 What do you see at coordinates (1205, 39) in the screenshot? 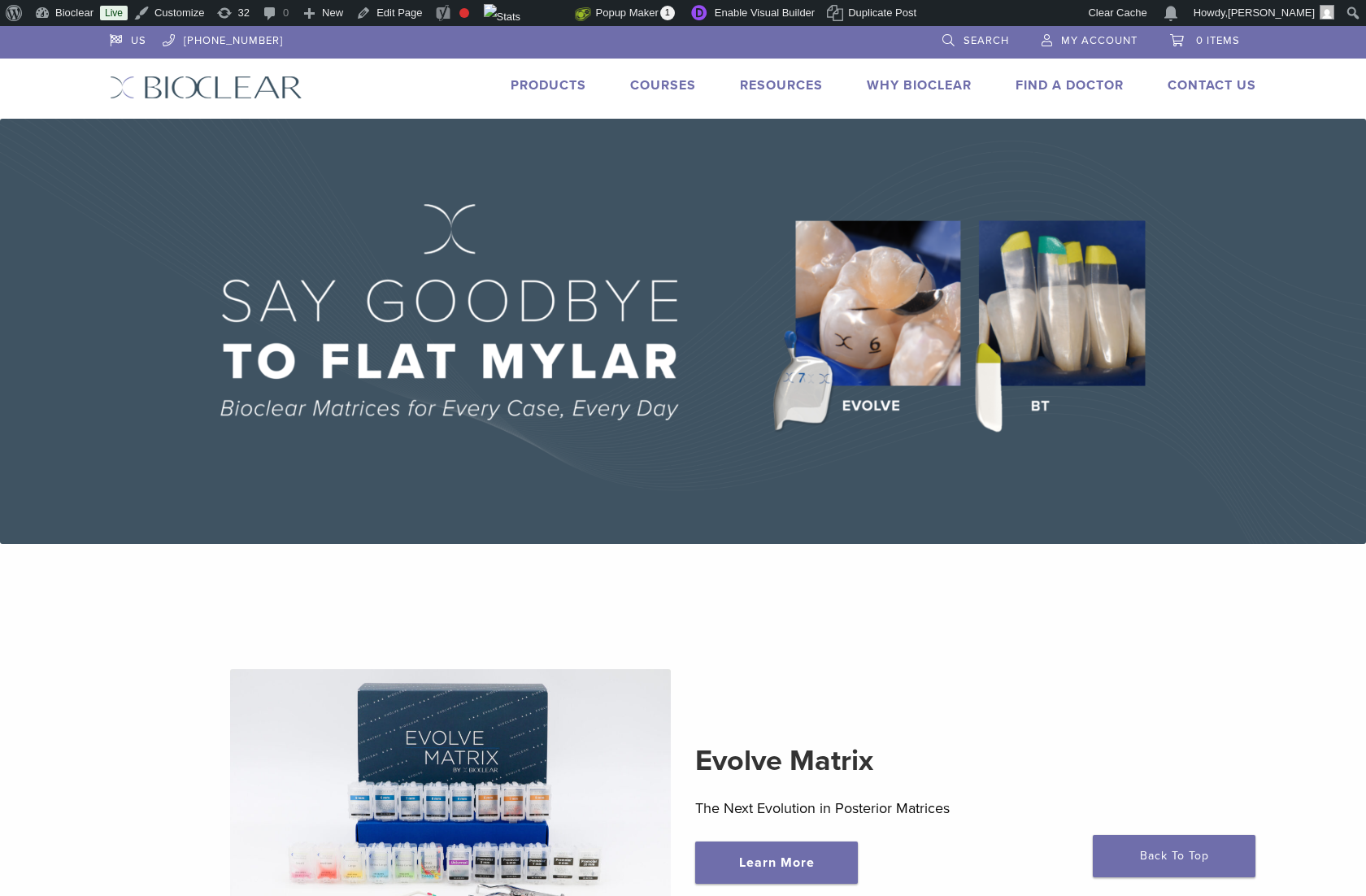
I see `a: 0 items` at bounding box center [1205, 39].